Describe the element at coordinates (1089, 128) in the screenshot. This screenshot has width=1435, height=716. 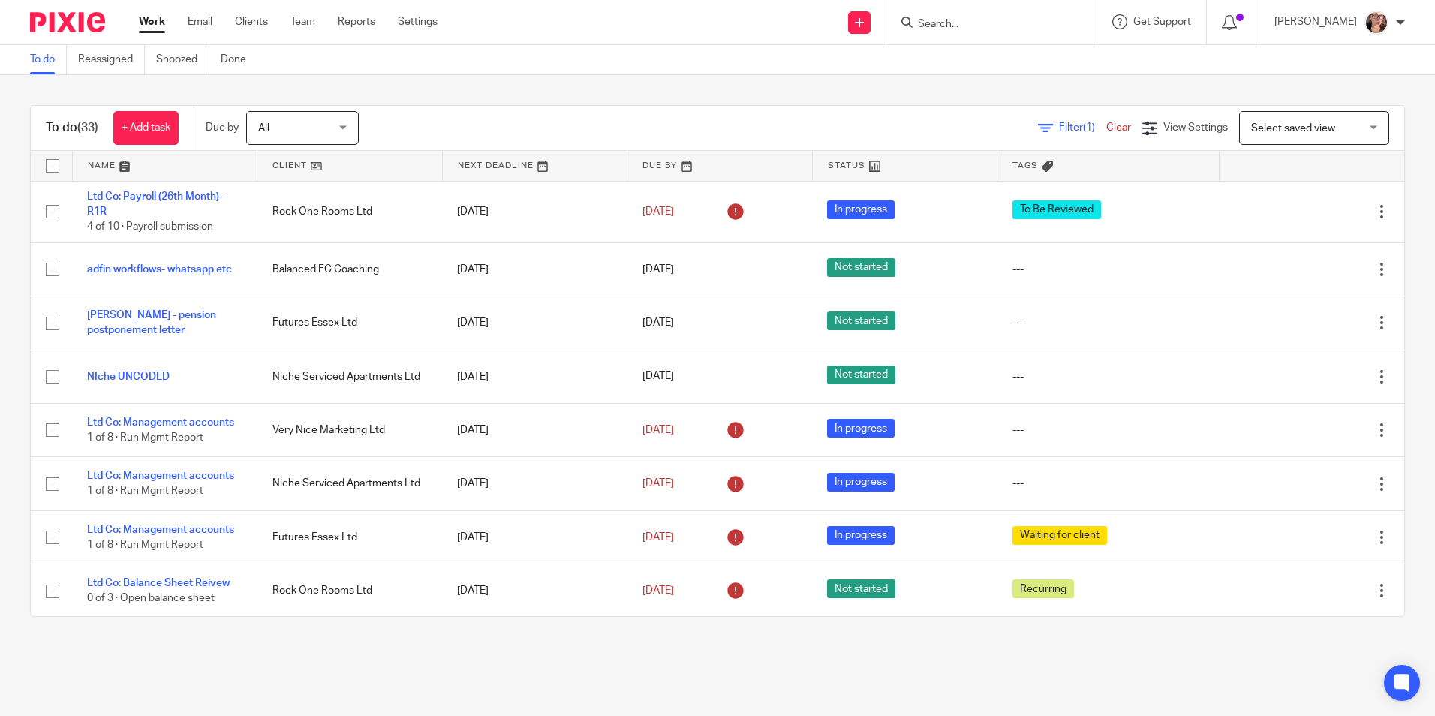
I see `span: (1)` at that location.